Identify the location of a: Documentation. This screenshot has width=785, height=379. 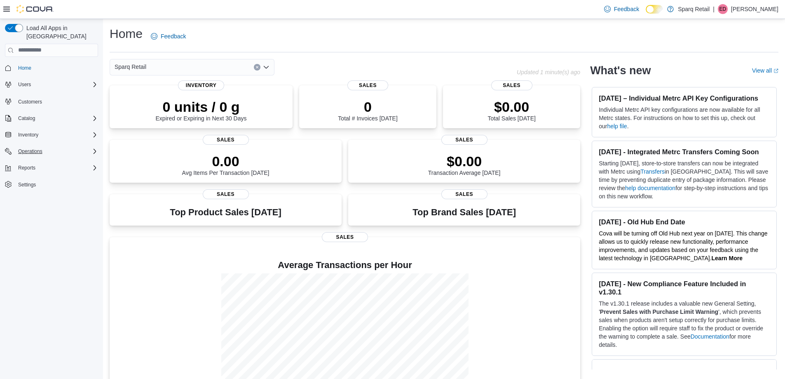
(710, 336).